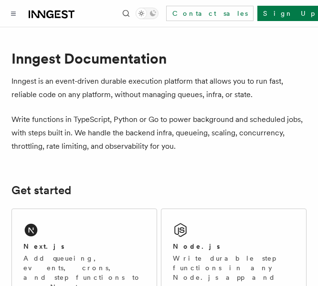 The width and height of the screenshot is (318, 286). What do you see at coordinates (126, 13) in the screenshot?
I see `button: Find something...` at bounding box center [126, 13].